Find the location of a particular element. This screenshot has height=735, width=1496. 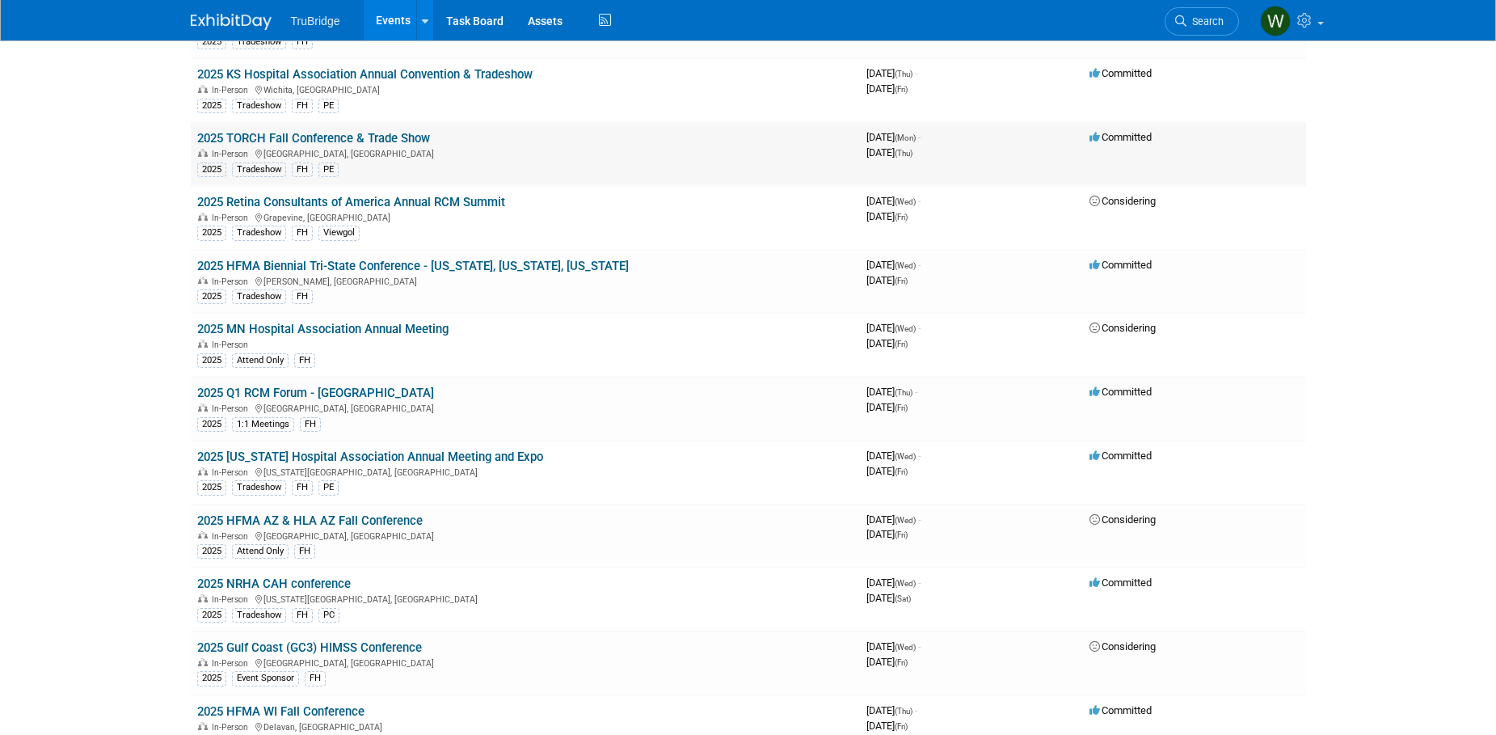

a: Search is located at coordinates (1202, 21).